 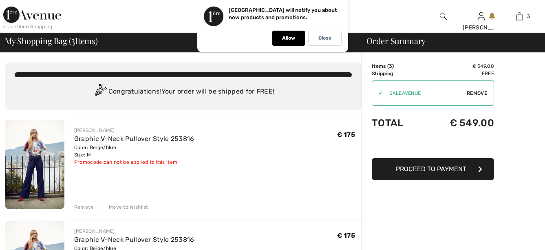 What do you see at coordinates (433, 169) in the screenshot?
I see `button: Proceed to Payment` at bounding box center [433, 169].